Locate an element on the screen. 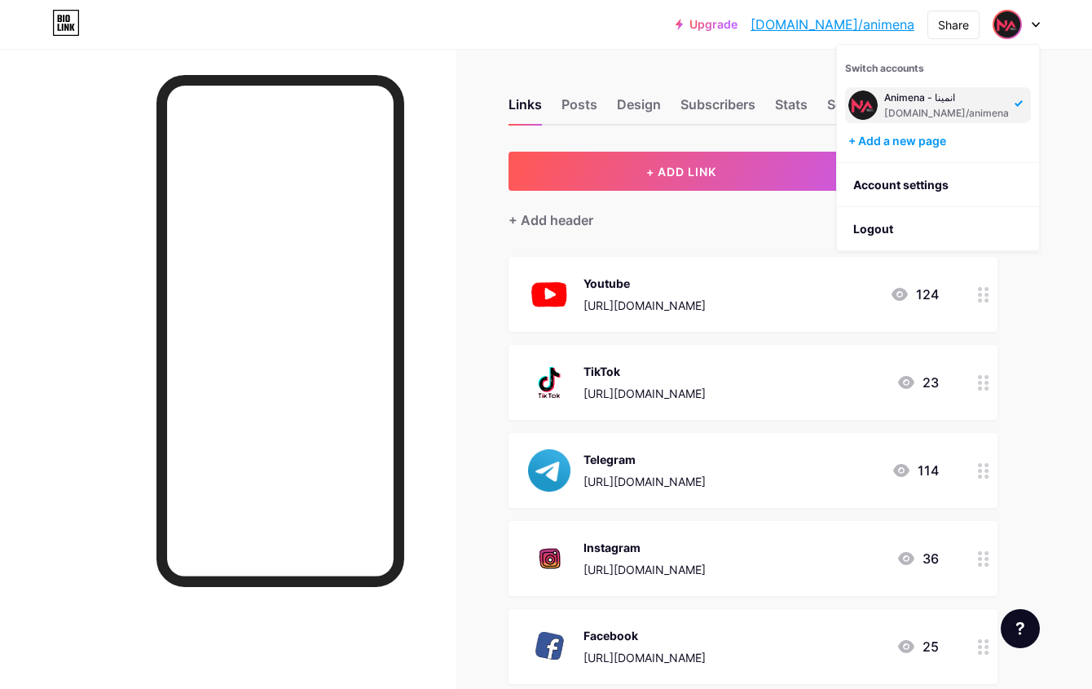 The image size is (1092, 689). span: Switch accounts is located at coordinates (884, 68).